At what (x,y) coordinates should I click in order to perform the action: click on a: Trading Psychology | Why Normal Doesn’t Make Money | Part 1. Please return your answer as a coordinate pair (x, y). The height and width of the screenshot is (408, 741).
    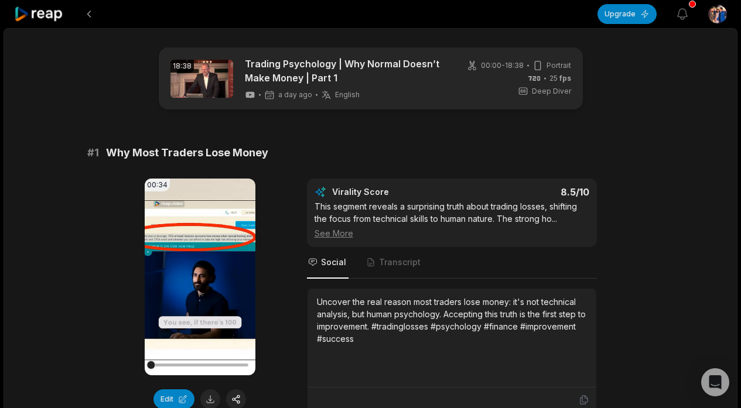
    Looking at the image, I should click on (345, 71).